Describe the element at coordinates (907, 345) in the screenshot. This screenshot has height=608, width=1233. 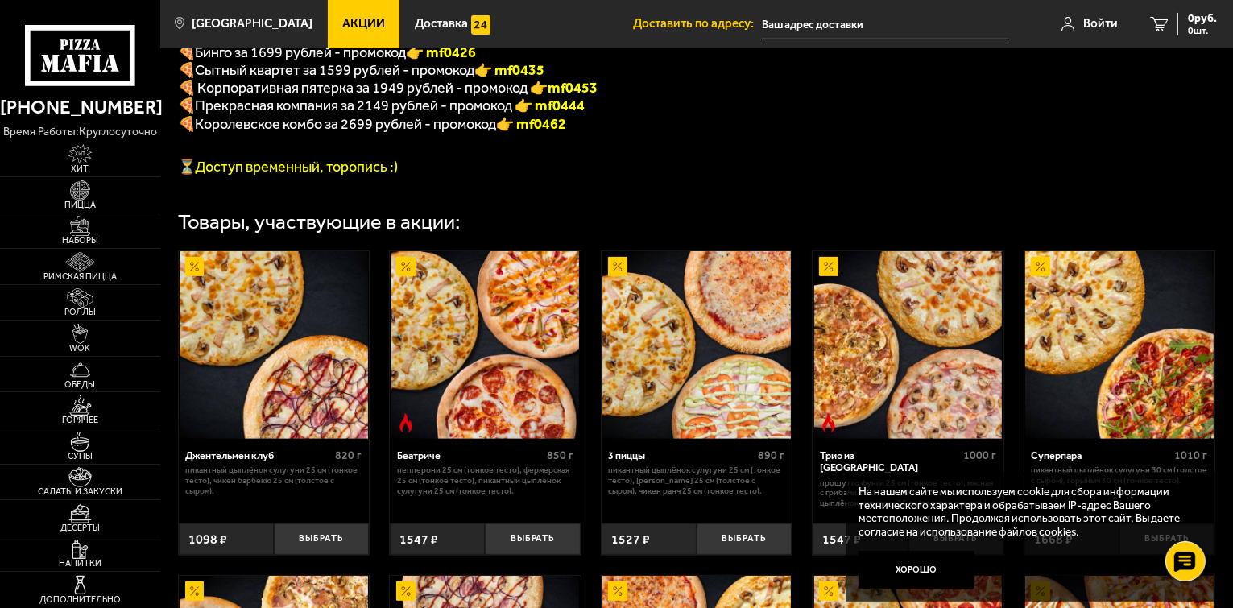
I see `a: АкционныйОстрое блюдоТрио из Рио` at that location.